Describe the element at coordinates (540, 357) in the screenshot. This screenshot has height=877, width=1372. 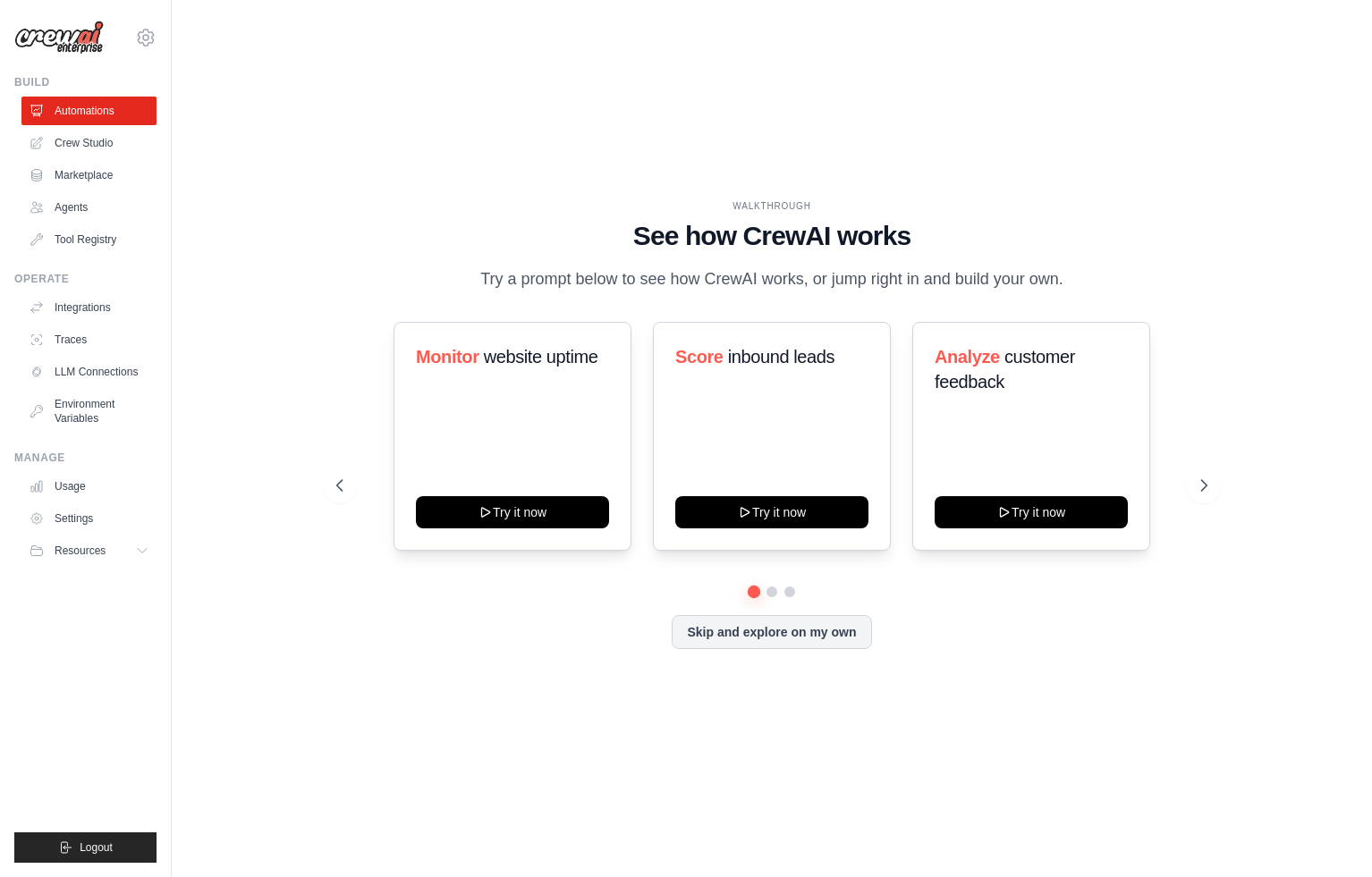
I see `span: website uptime` at that location.